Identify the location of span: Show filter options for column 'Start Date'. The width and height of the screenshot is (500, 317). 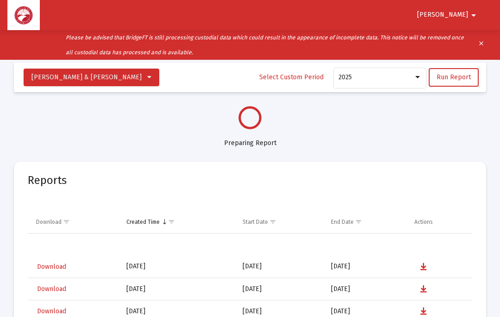
(273, 221).